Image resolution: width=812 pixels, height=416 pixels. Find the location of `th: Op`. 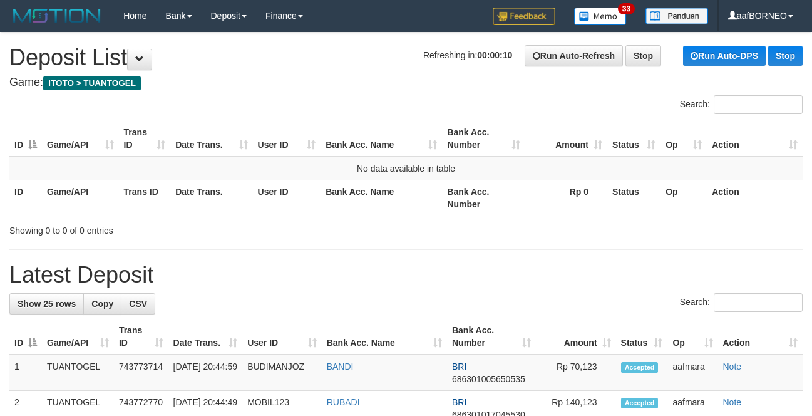

th: Op is located at coordinates (684, 197).